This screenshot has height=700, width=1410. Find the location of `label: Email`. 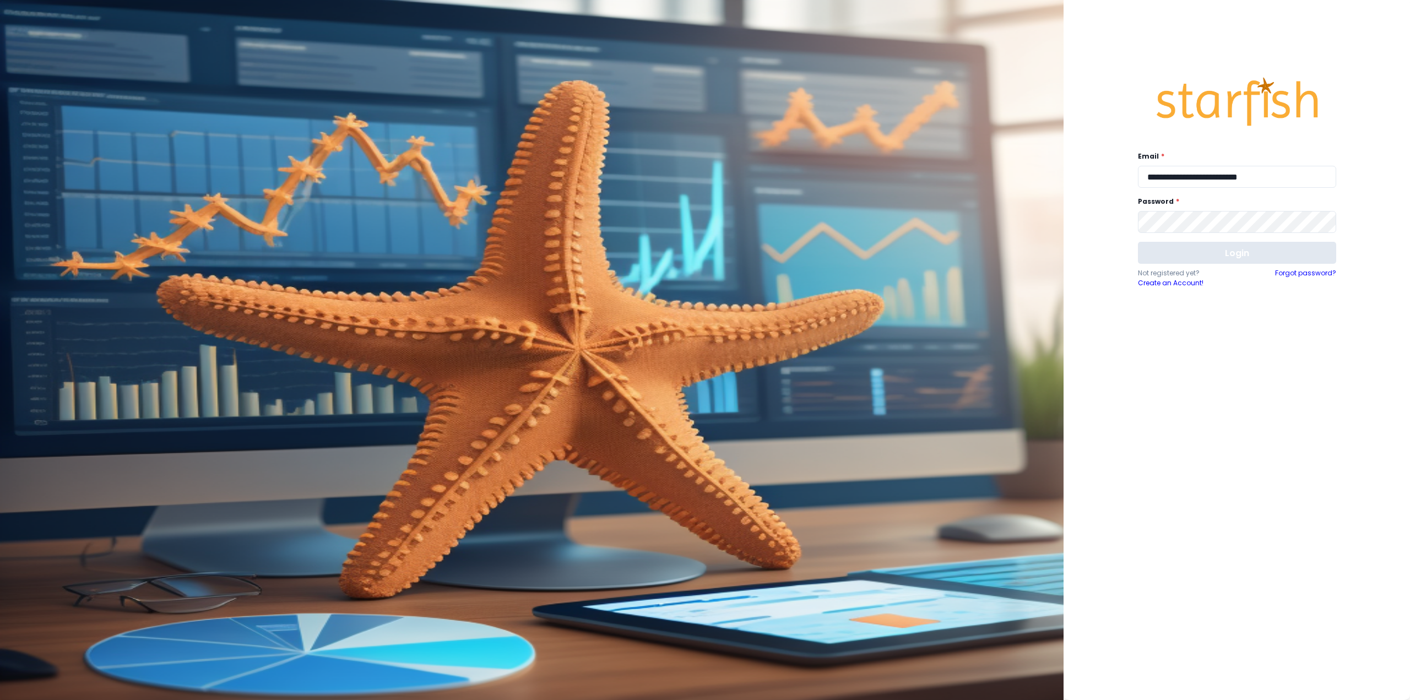

label: Email is located at coordinates (1233, 156).